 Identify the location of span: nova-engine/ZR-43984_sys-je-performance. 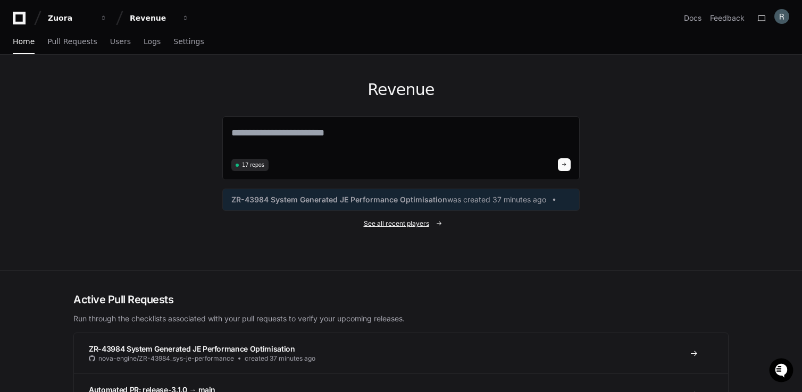
(166, 359).